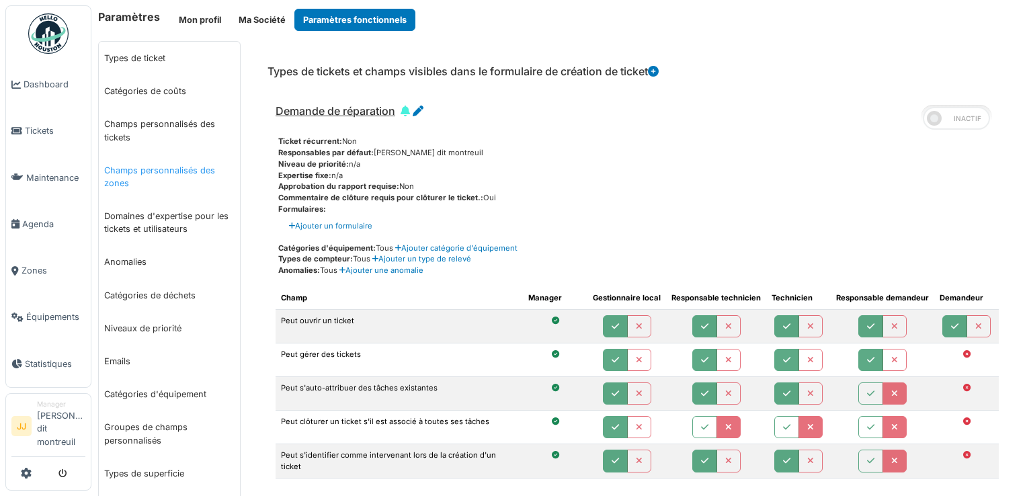  I want to click on h6: Paramètres, so click(129, 17).